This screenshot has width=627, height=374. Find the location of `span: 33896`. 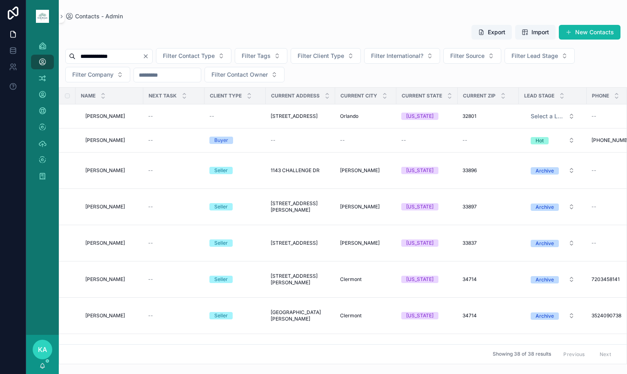

span: 33896 is located at coordinates (469, 171).